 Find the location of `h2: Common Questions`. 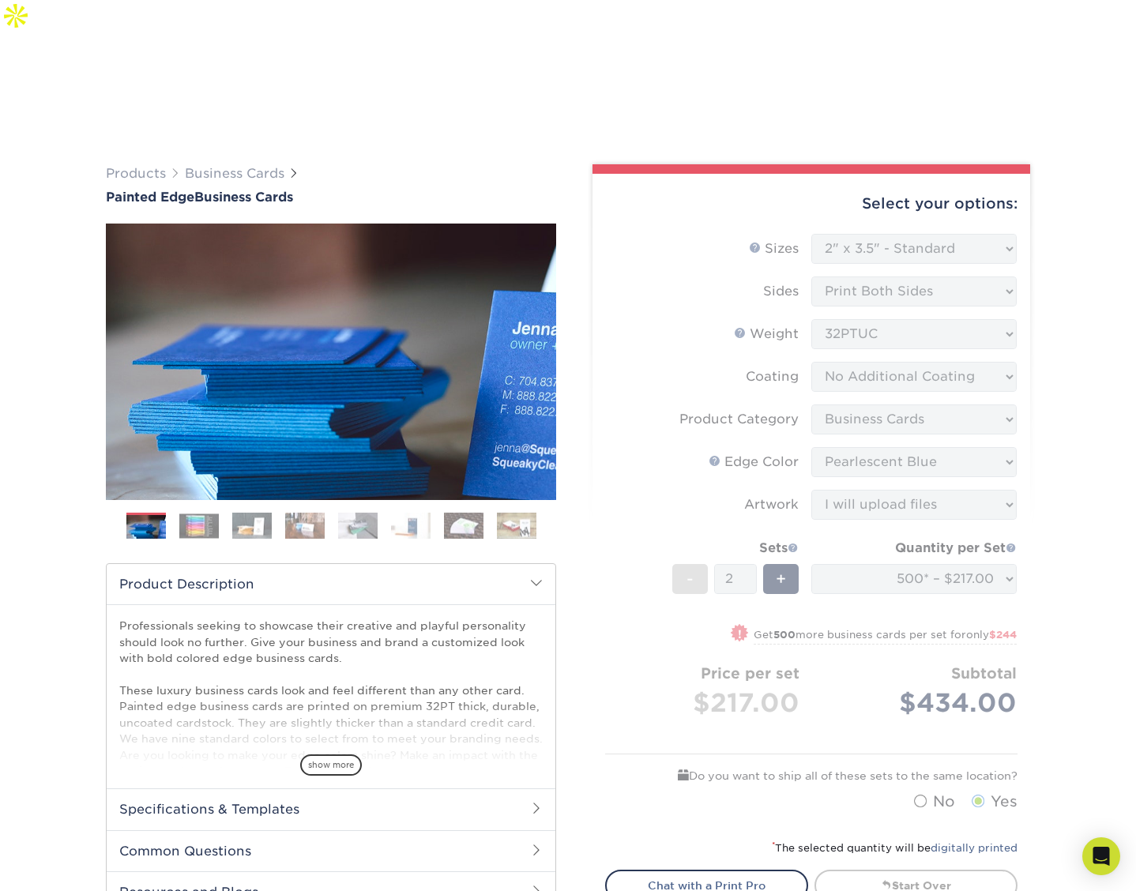

h2: Common Questions is located at coordinates (331, 851).